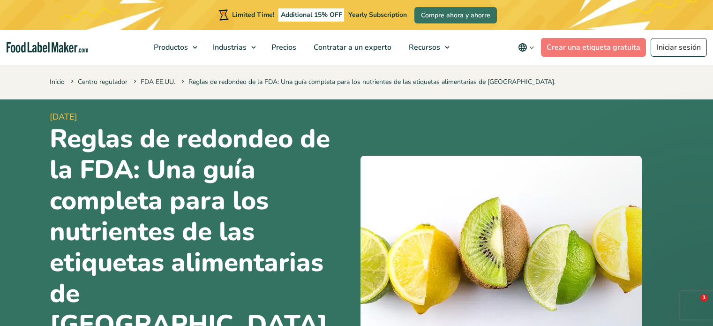 The width and height of the screenshot is (713, 326). I want to click on span: Reglas de redondeo de la FDA: Una guía completa para los nutrientes de las etiquetas alimentarias..., so click(368, 82).